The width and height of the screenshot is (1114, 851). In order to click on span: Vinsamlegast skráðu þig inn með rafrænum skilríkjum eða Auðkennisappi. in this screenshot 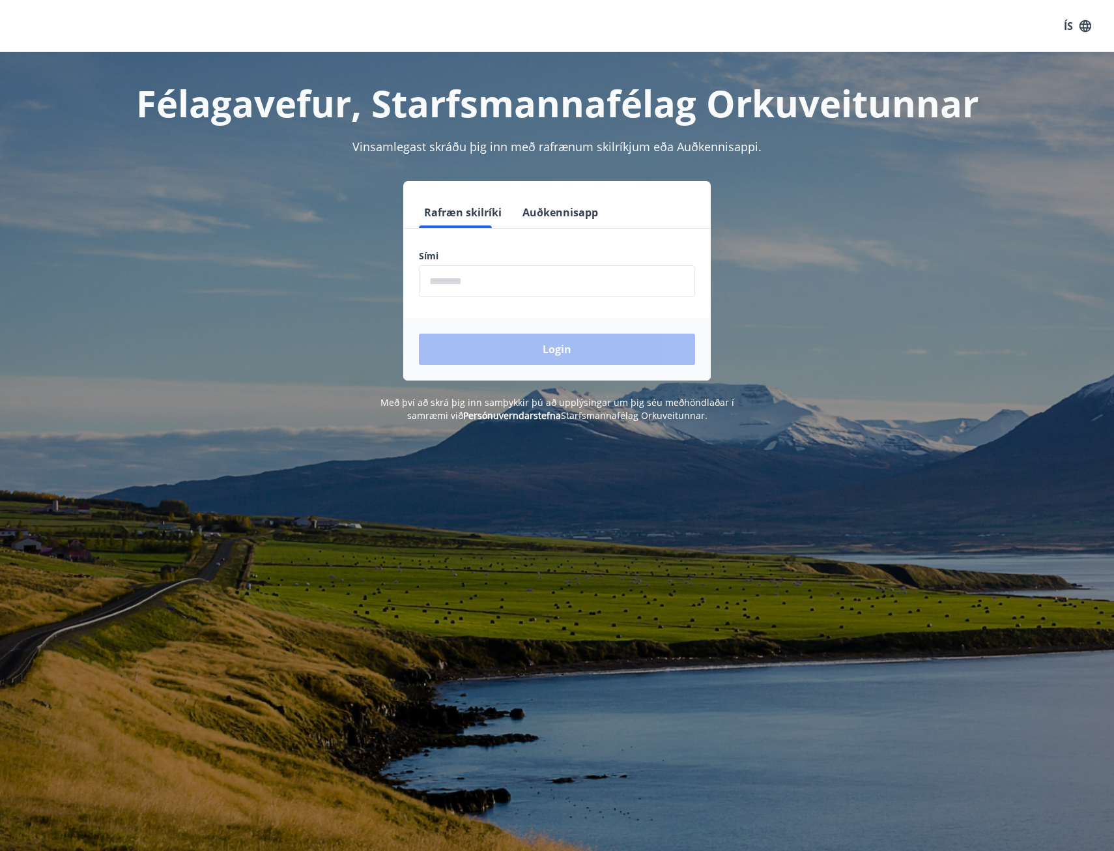, I will do `click(557, 147)`.